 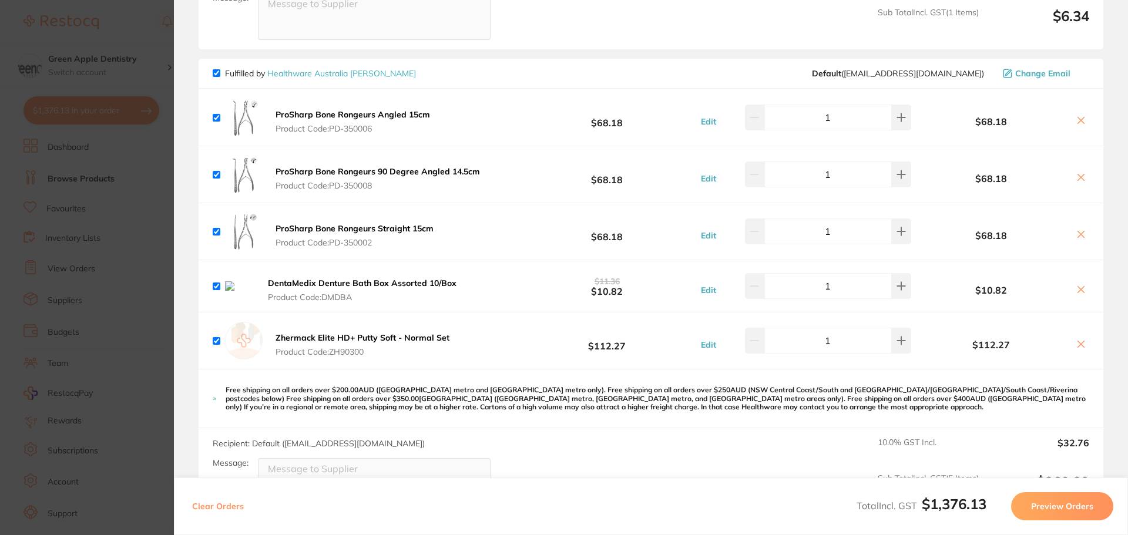 I want to click on button: Zhermack Elite HD+ Putty Soft - Normal Set Product Code:ZH90300, so click(x=362, y=345).